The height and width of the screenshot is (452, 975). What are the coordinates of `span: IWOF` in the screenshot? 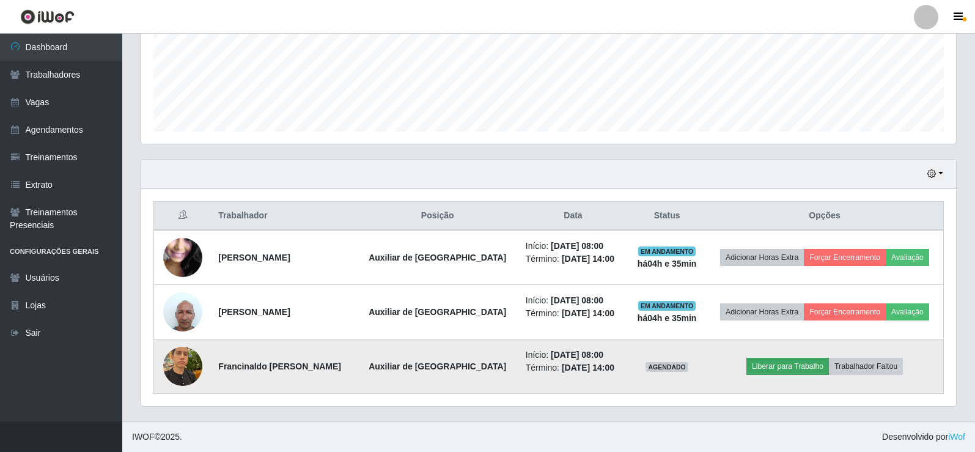 It's located at (143, 436).